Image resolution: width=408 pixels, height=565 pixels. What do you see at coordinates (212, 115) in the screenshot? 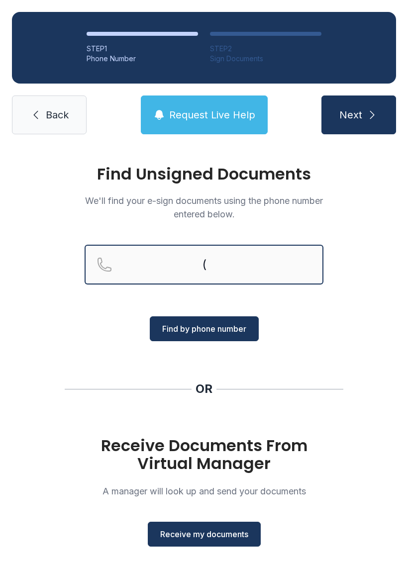
I see `span: Request Live Help` at bounding box center [212, 115].